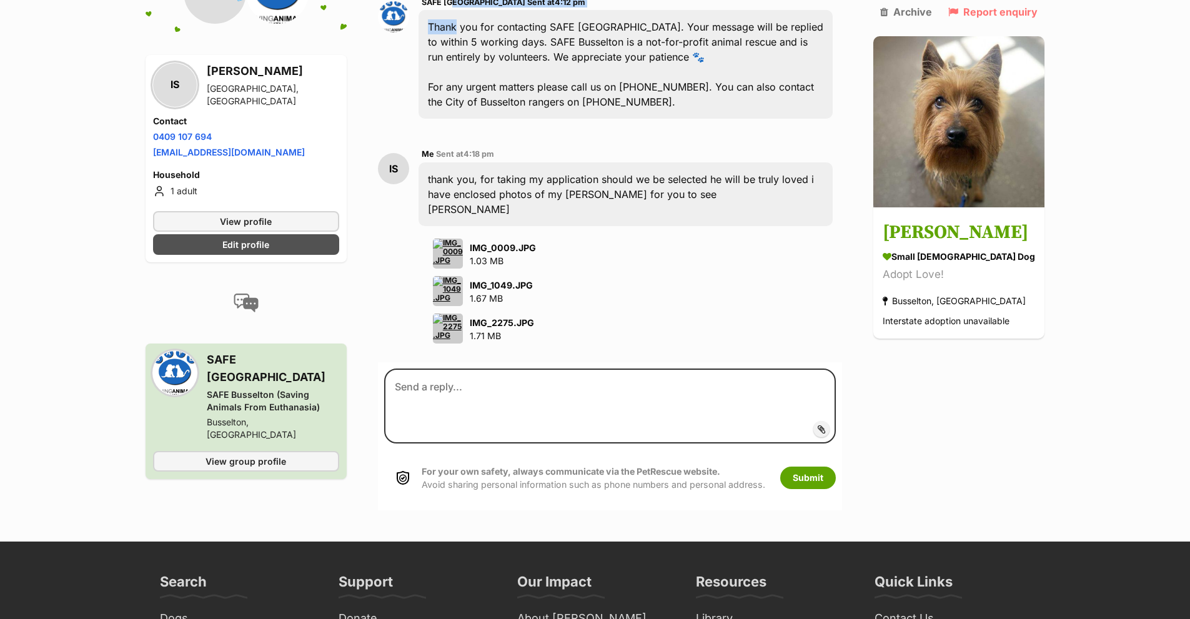  Describe the element at coordinates (246, 221) in the screenshot. I see `span: View profile` at that location.